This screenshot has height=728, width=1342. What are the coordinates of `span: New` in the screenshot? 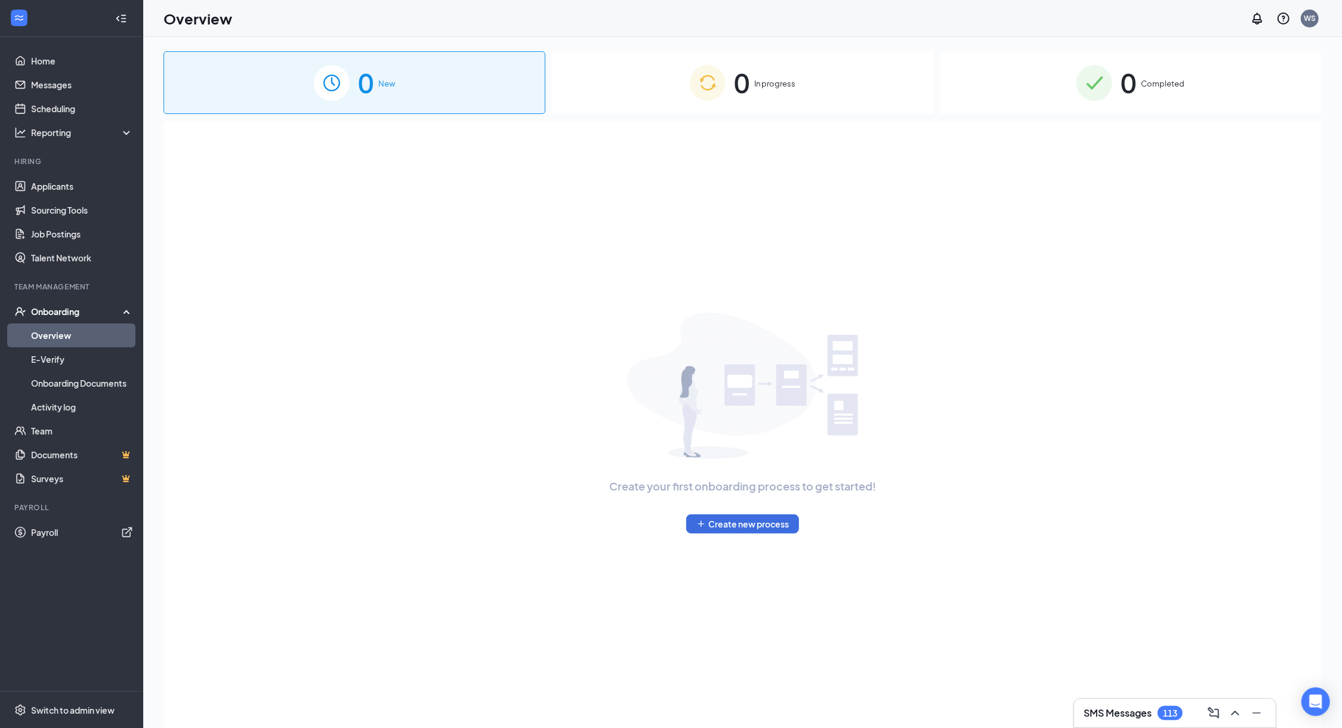 It's located at (387, 84).